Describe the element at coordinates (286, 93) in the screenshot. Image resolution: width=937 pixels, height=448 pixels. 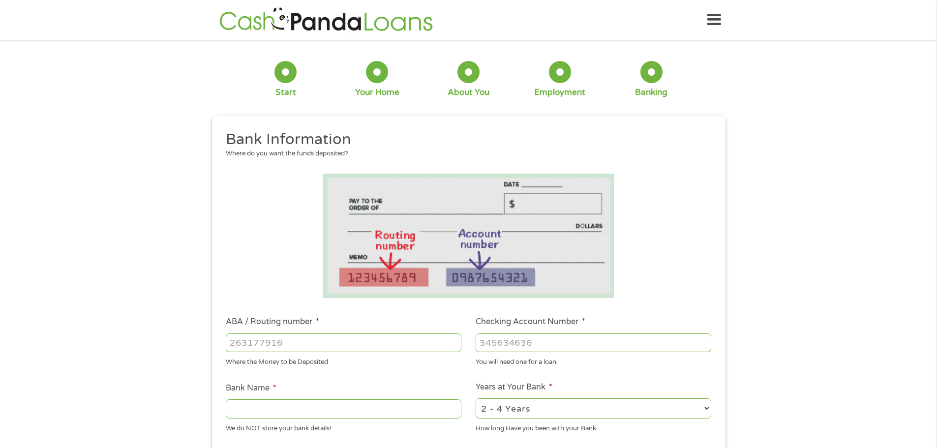
I see `div: Start` at that location.